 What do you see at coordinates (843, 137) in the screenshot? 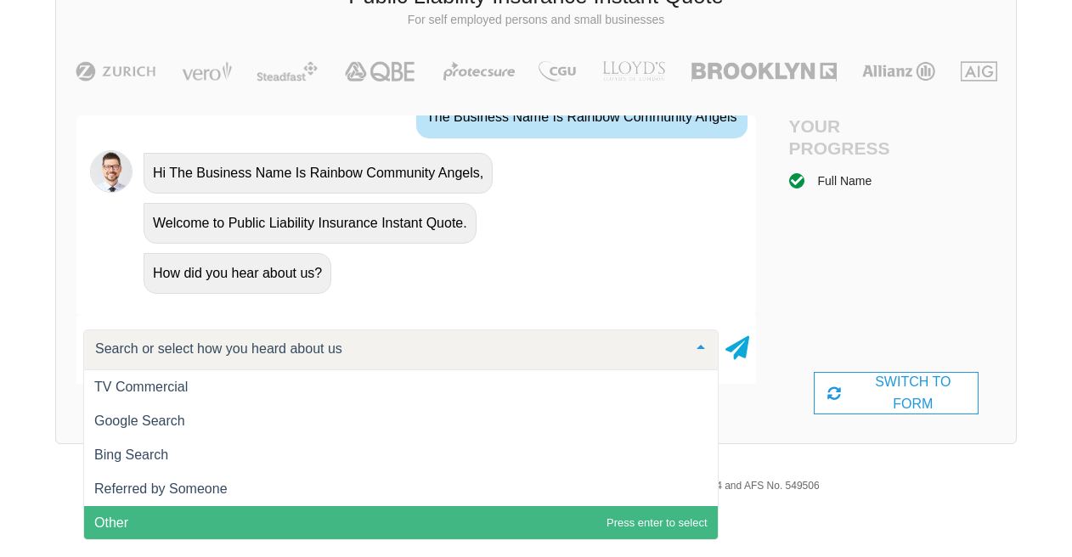
I see `h4: Your Progress` at bounding box center [843, 137].